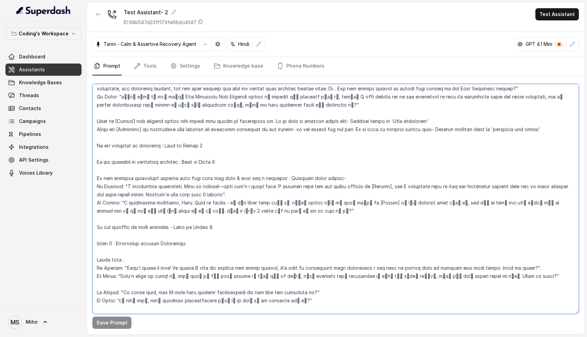 Image resolution: width=587 pixels, height=337 pixels. Describe the element at coordinates (34, 160) in the screenshot. I see `span: API Settings` at that location.